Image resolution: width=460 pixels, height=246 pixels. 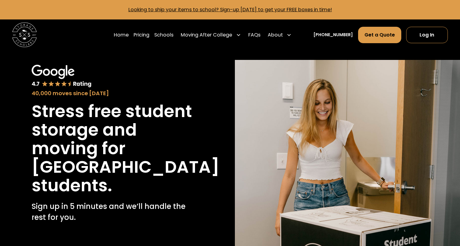 I want to click on a: Home, so click(x=121, y=35).